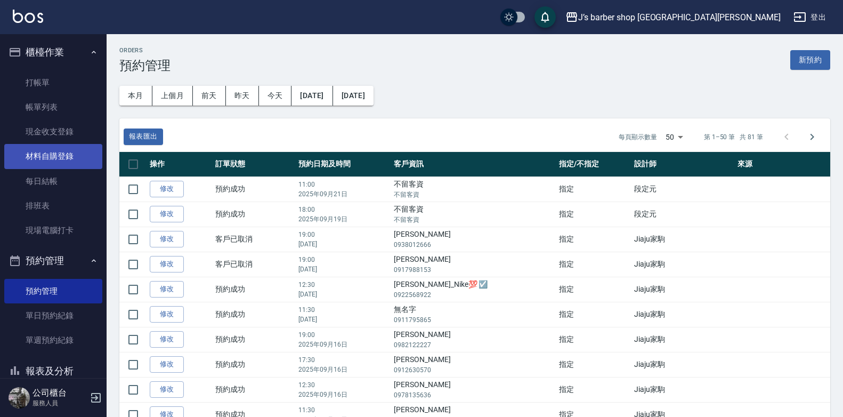 This screenshot has height=417, width=843. Describe the element at coordinates (474, 194) in the screenshot. I see `p: 不留客資` at that location.